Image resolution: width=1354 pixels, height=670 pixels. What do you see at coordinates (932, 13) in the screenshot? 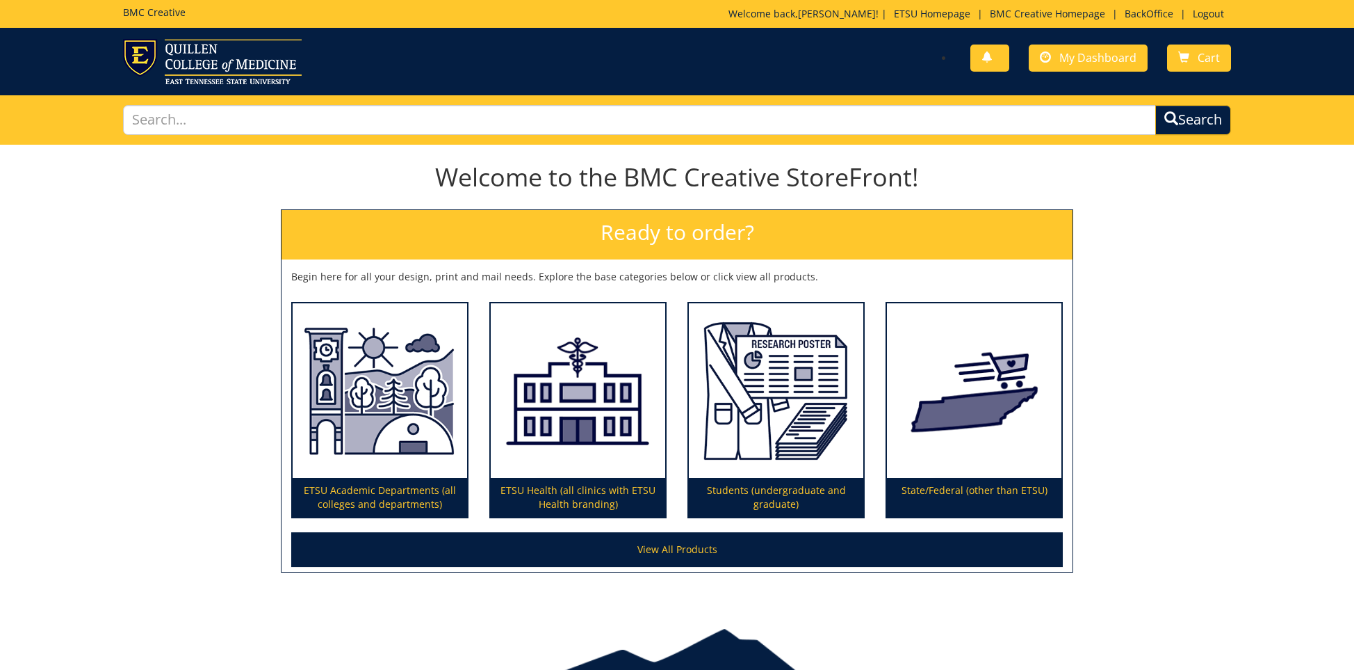
I see `a: ETSU Homepage` at bounding box center [932, 13].